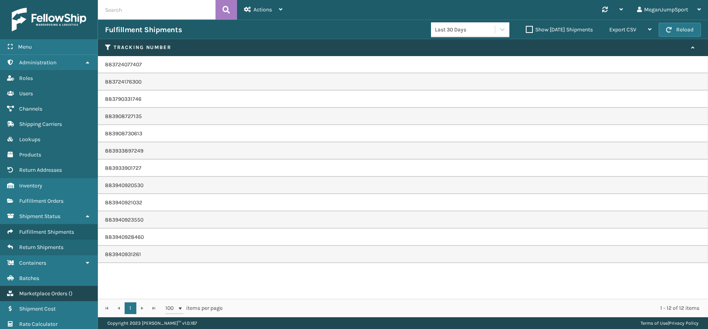 The height and width of the screenshot is (329, 708). Describe the element at coordinates (37, 308) in the screenshot. I see `span: Shipment Cost` at that location.